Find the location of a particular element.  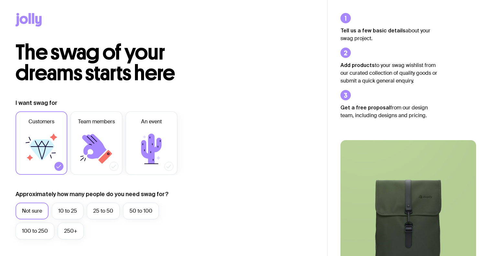

strong: Get a free proposal is located at coordinates (365, 107).